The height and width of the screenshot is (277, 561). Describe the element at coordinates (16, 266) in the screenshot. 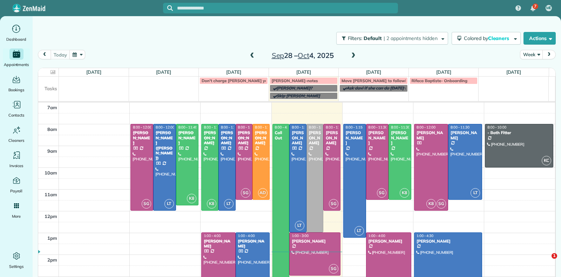

I see `span: Settings` at that location.